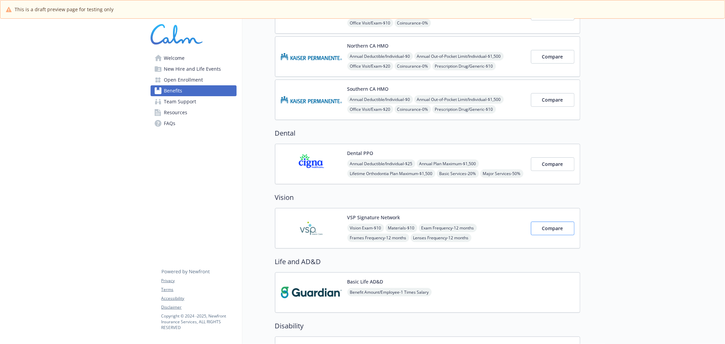  I want to click on span: Lenses Frequency - 12 months, so click(441, 238).